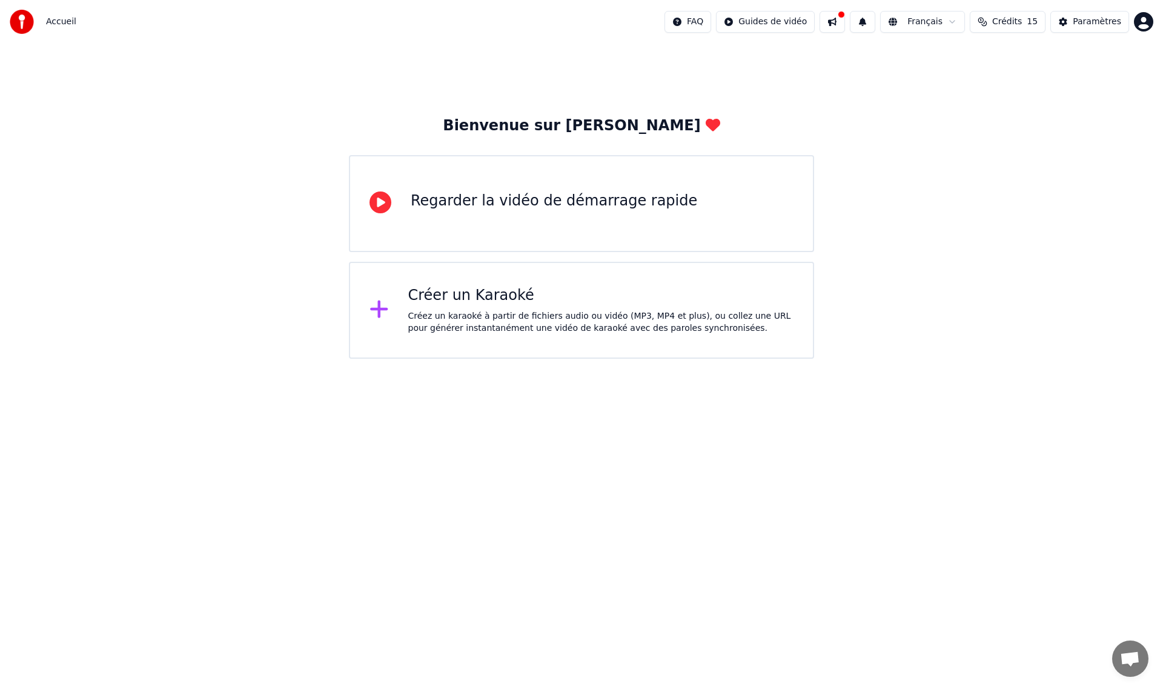  I want to click on div: Ouvrir le chat, so click(1130, 658).